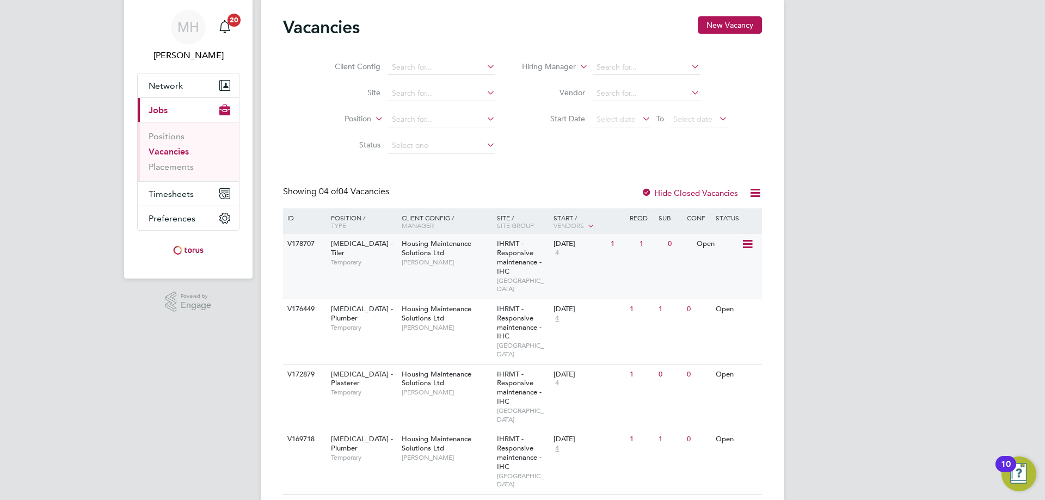 This screenshot has height=500, width=1045. What do you see at coordinates (304, 244) in the screenshot?
I see `div: V178707` at bounding box center [304, 244].